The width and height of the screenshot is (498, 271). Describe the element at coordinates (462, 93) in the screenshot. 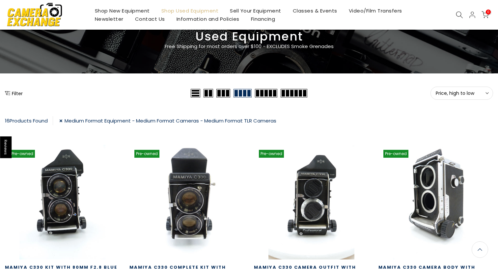

I see `button: Price, high to low` at that location.